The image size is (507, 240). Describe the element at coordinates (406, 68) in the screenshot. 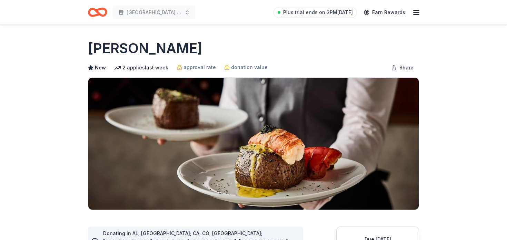

I see `span: Share` at that location.